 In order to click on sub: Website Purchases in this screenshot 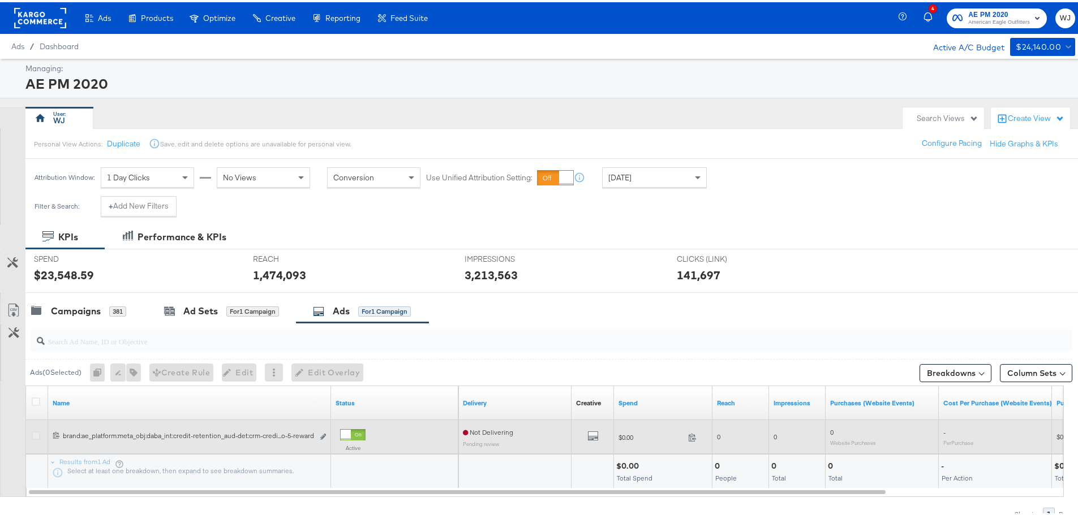, I will do `click(853, 441)`.